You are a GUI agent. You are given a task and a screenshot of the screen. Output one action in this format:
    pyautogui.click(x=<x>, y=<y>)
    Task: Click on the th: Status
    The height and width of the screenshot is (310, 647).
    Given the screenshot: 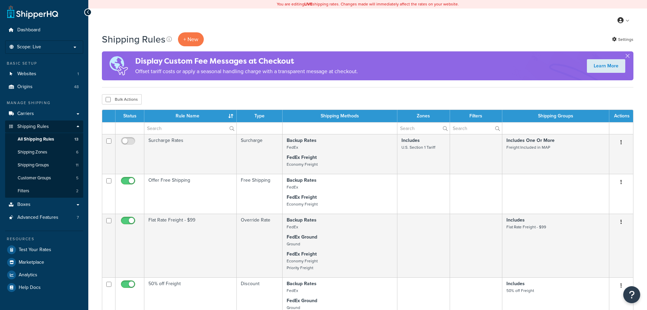 What is the action you would take?
    pyautogui.click(x=130, y=116)
    